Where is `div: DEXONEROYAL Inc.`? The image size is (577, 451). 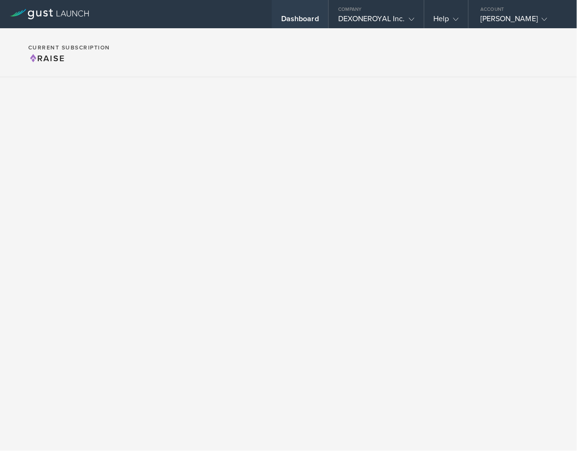 div: DEXONEROYAL Inc. is located at coordinates (376, 21).